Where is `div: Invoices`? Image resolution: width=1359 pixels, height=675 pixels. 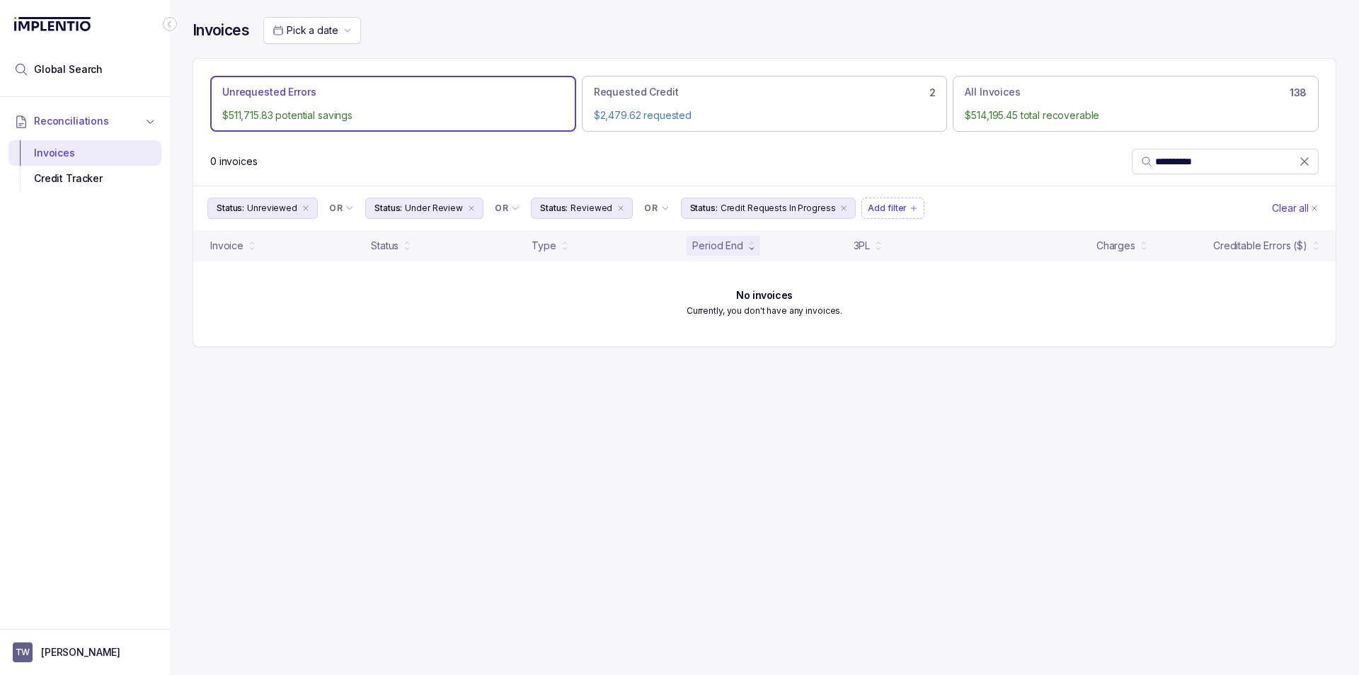 div: Invoices is located at coordinates (85, 153).